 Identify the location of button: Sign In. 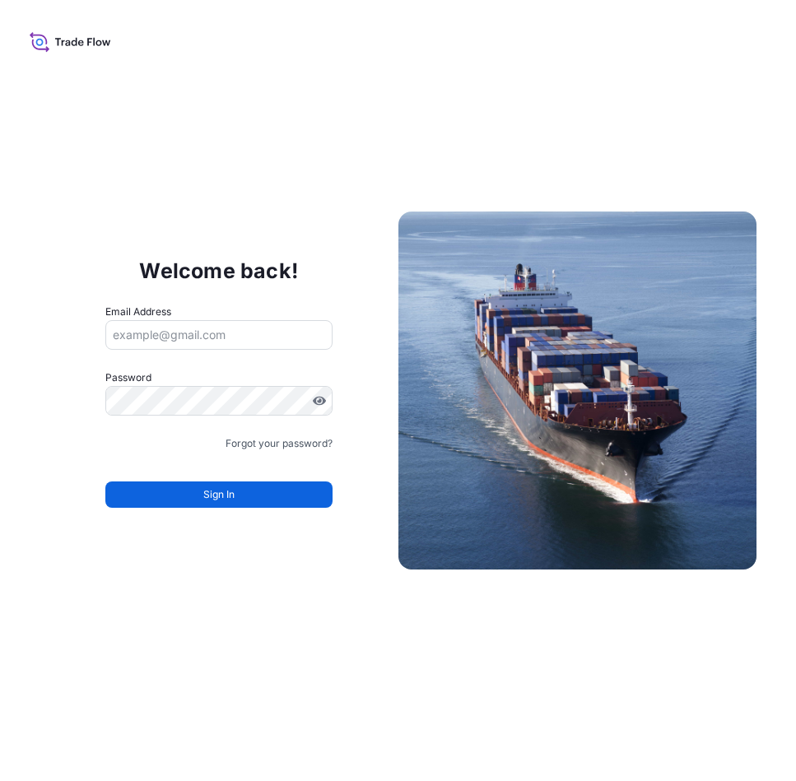
(219, 495).